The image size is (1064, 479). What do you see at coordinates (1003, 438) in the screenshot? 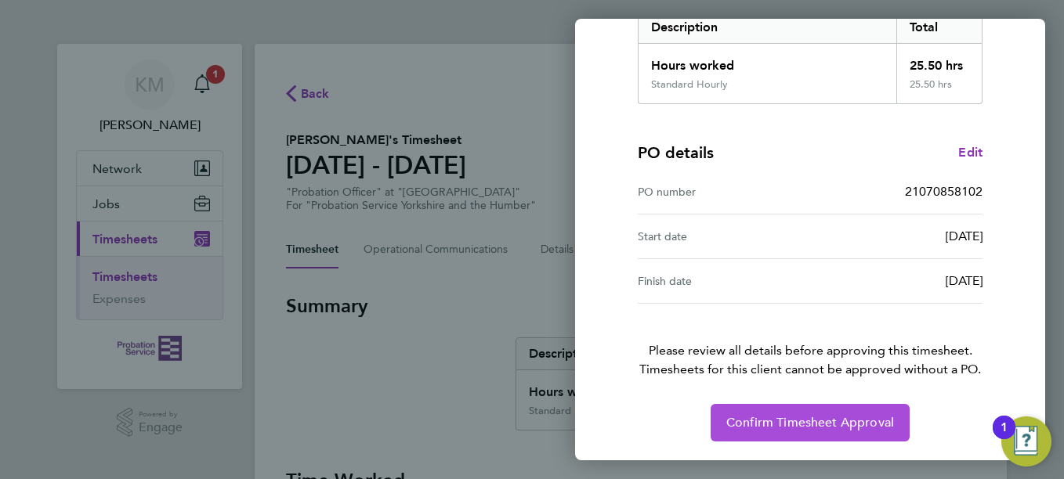
I see `div: 1` at bounding box center [1003, 438].